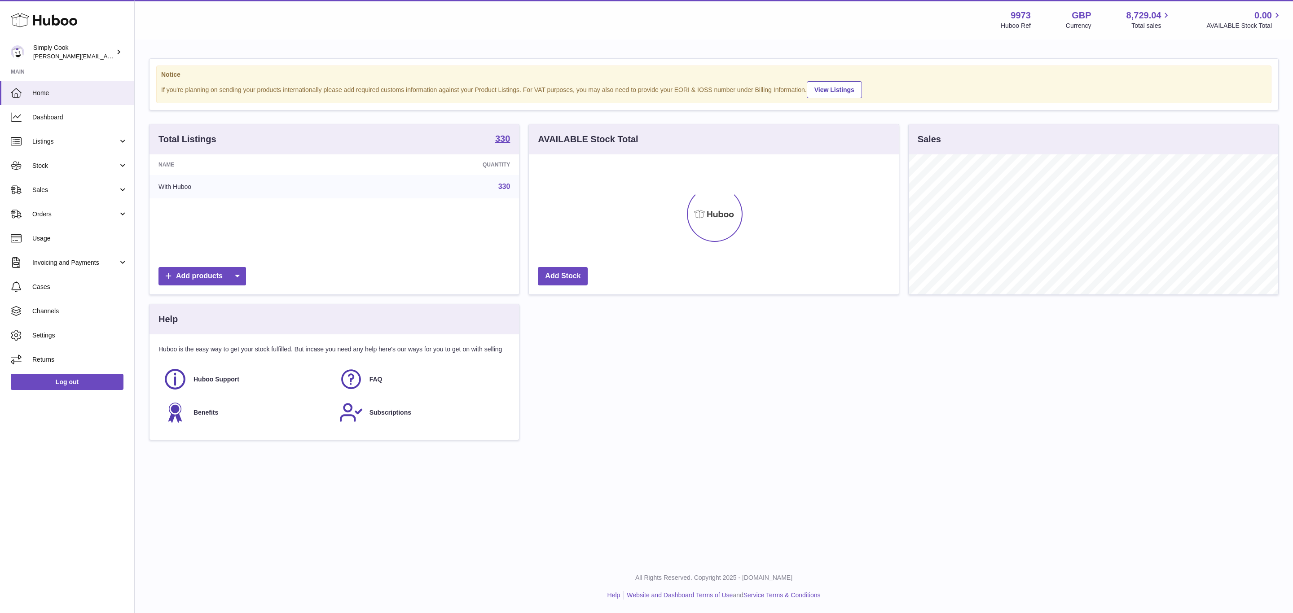  What do you see at coordinates (75, 190) in the screenshot?
I see `span: Sales` at bounding box center [75, 190].